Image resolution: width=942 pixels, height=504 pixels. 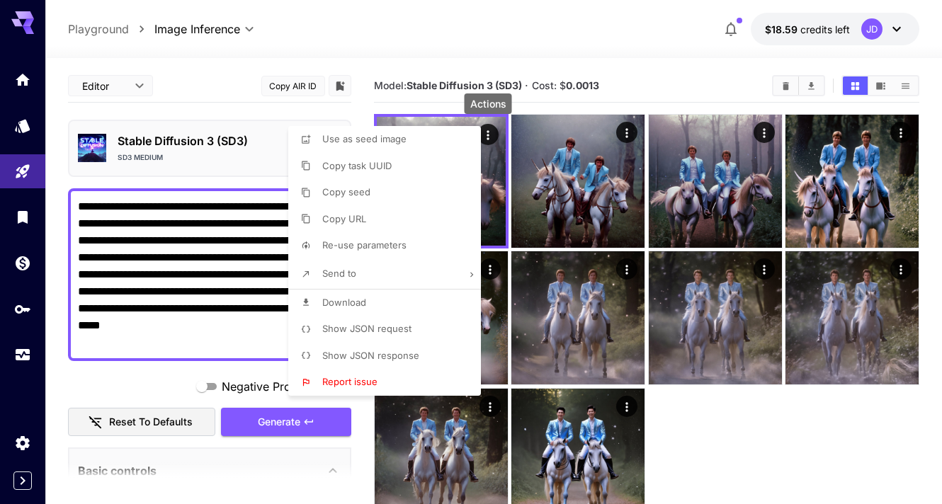 I want to click on span: Use as seed image, so click(x=364, y=139).